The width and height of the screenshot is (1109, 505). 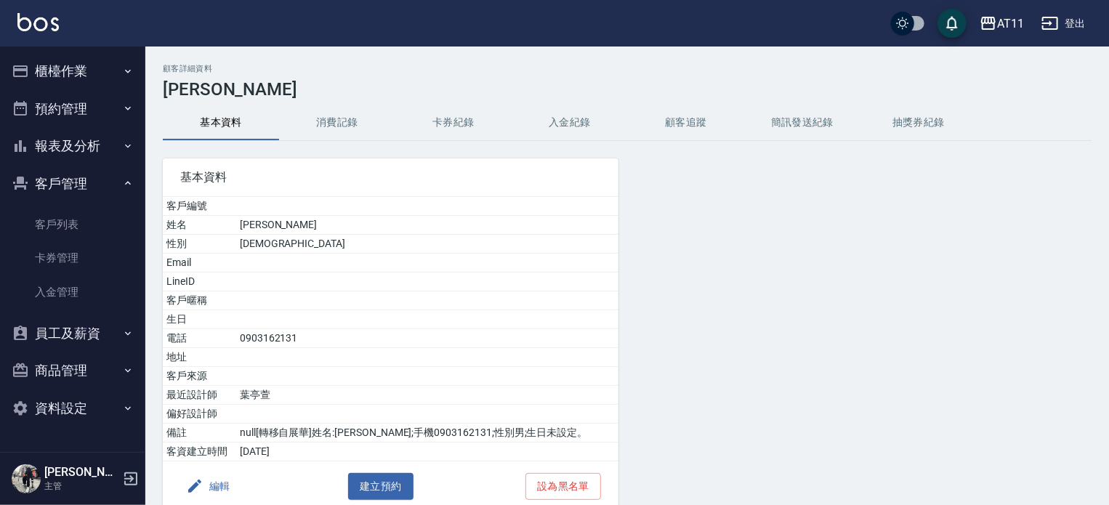 What do you see at coordinates (199, 244) in the screenshot?
I see `td: 性別` at bounding box center [199, 244].